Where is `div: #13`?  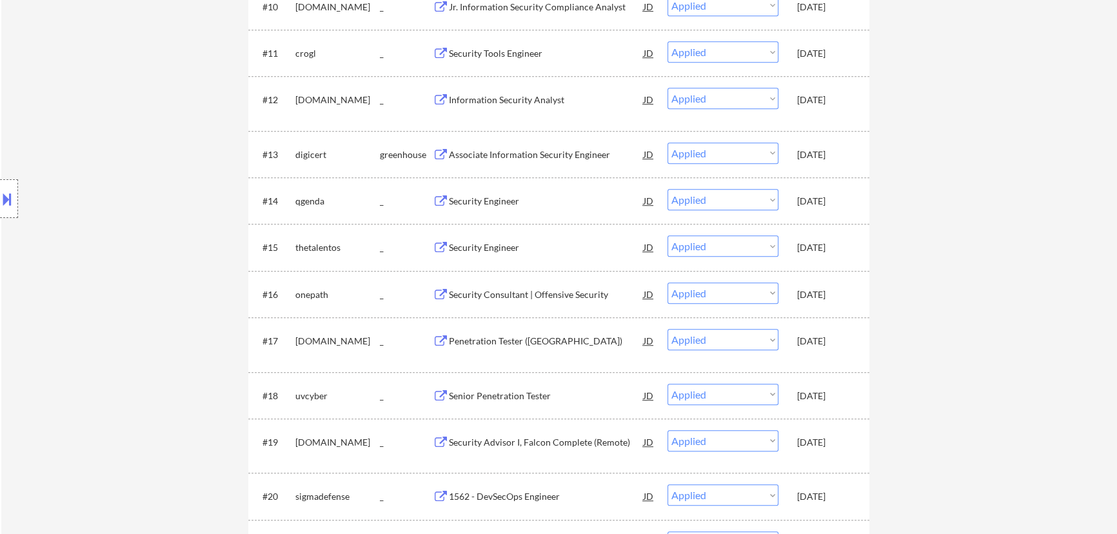 div: #13 is located at coordinates (273, 155).